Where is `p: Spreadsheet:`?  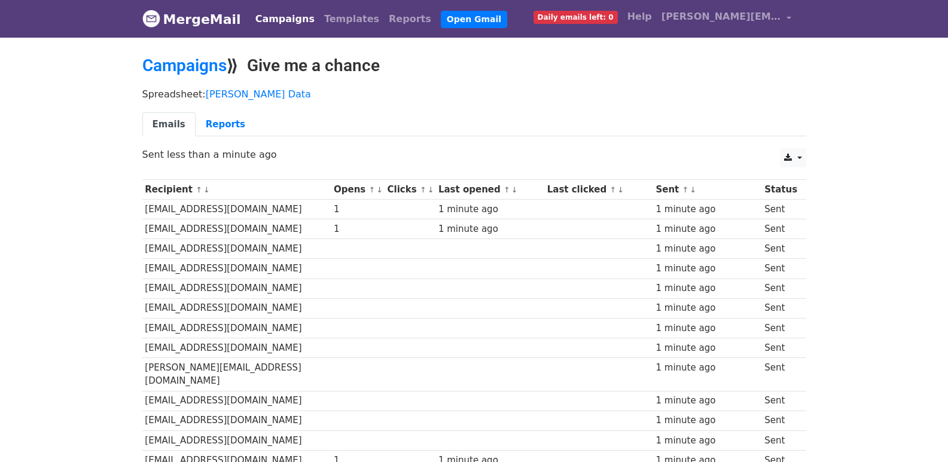
p: Spreadsheet: is located at coordinates (474, 94).